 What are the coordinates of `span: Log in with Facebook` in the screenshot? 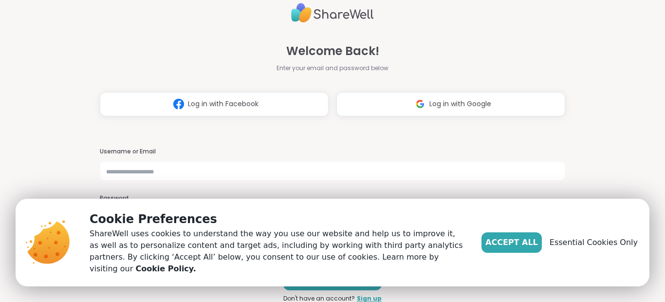 It's located at (223, 104).